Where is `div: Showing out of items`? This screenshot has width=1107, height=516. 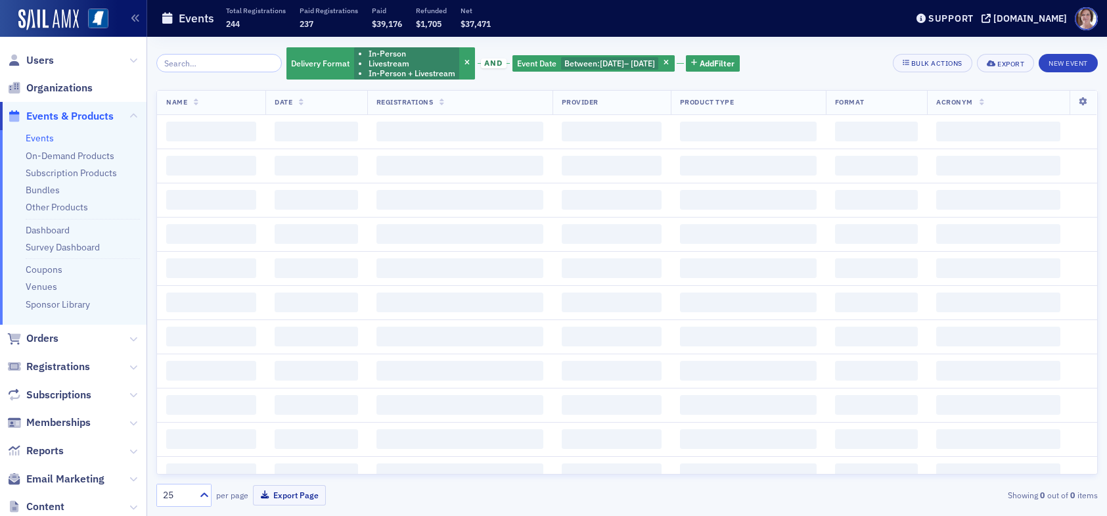
div: Showing out of items is located at coordinates (945, 495).